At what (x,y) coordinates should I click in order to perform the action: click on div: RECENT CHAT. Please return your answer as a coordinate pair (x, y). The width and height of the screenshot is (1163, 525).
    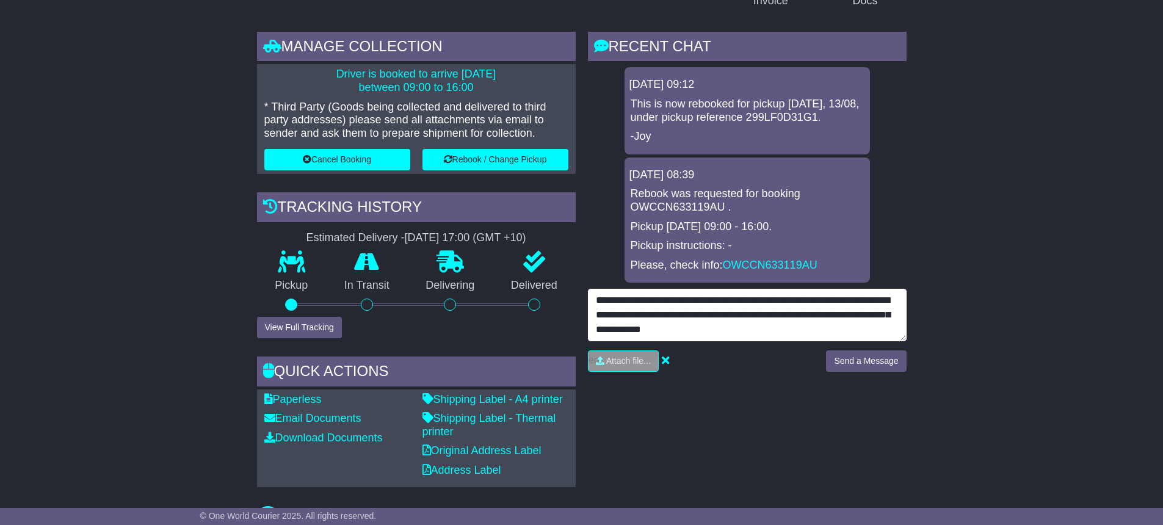
    Looking at the image, I should click on (747, 48).